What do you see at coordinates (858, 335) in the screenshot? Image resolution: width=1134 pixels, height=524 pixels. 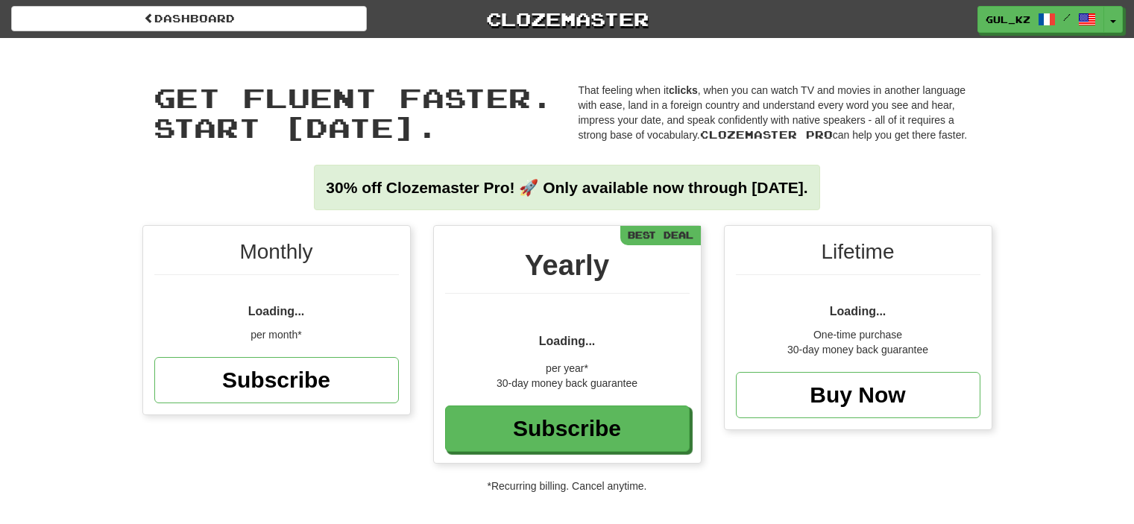 I see `div: One-time purchase` at bounding box center [858, 335].